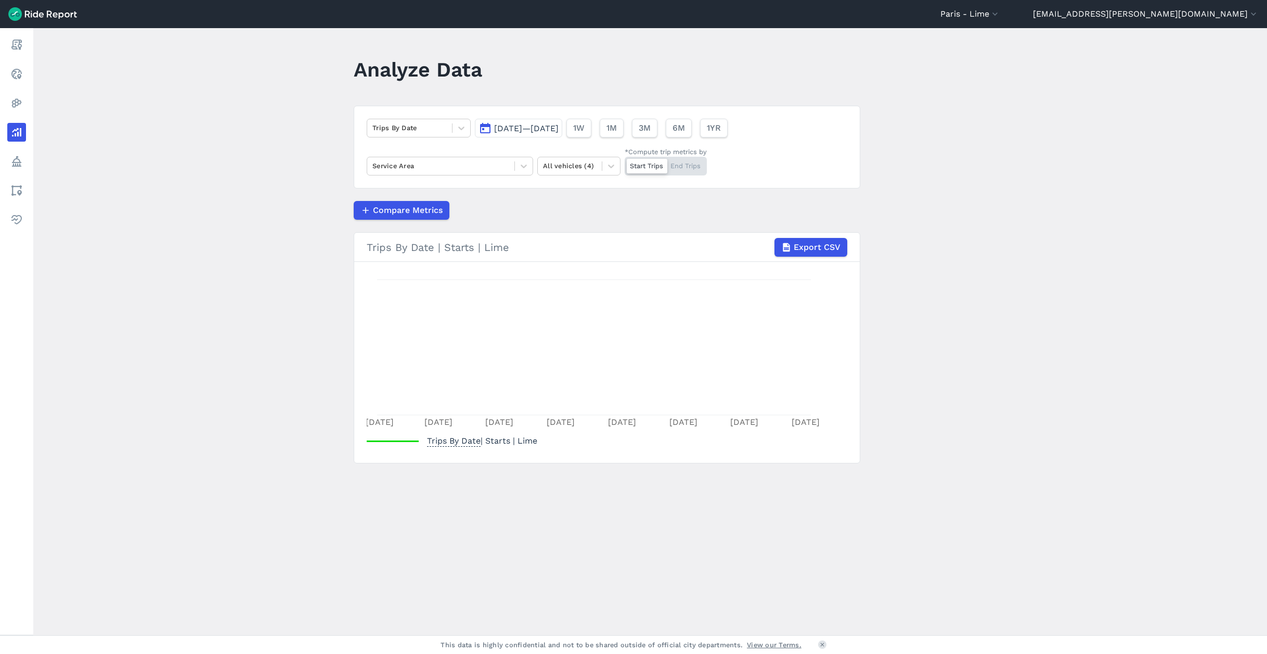 The height and width of the screenshot is (654, 1267). I want to click on div: Trips By Date | Starts | Lime, so click(607, 247).